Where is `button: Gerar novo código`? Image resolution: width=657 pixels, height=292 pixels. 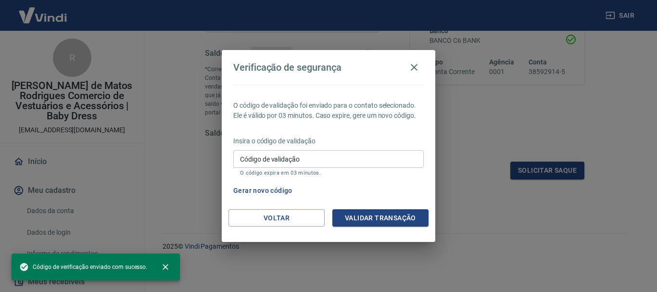
button: Gerar novo código is located at coordinates (263, 191).